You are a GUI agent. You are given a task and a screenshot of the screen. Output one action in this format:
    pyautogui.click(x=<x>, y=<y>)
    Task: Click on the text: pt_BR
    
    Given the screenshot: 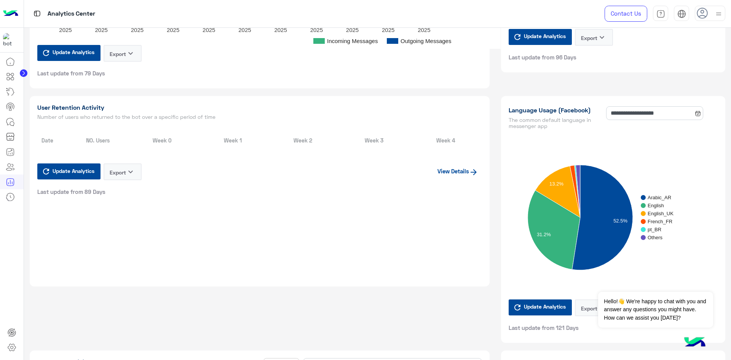 What is the action you would take?
    pyautogui.click(x=655, y=229)
    